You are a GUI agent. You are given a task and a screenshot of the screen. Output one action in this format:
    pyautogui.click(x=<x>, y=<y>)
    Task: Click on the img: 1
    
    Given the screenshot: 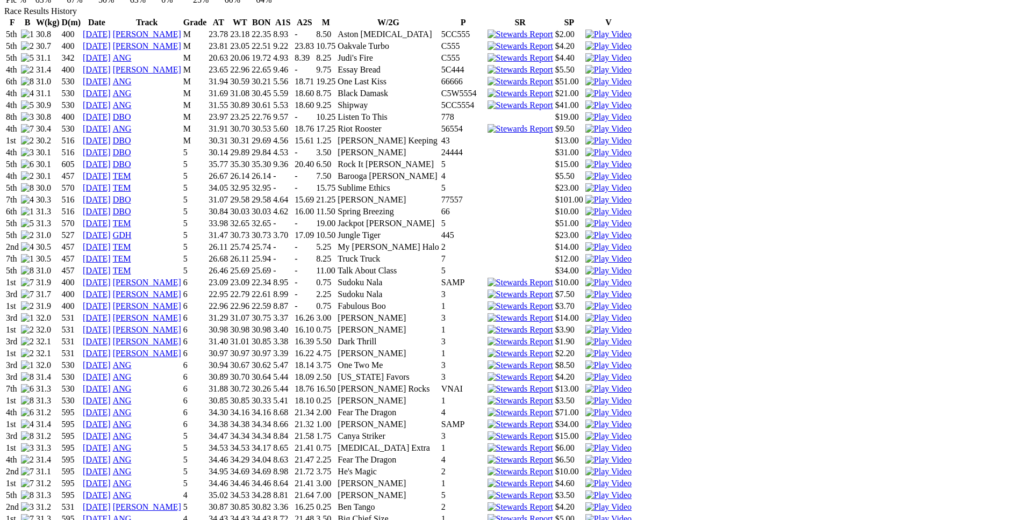 What is the action you would take?
    pyautogui.click(x=27, y=212)
    